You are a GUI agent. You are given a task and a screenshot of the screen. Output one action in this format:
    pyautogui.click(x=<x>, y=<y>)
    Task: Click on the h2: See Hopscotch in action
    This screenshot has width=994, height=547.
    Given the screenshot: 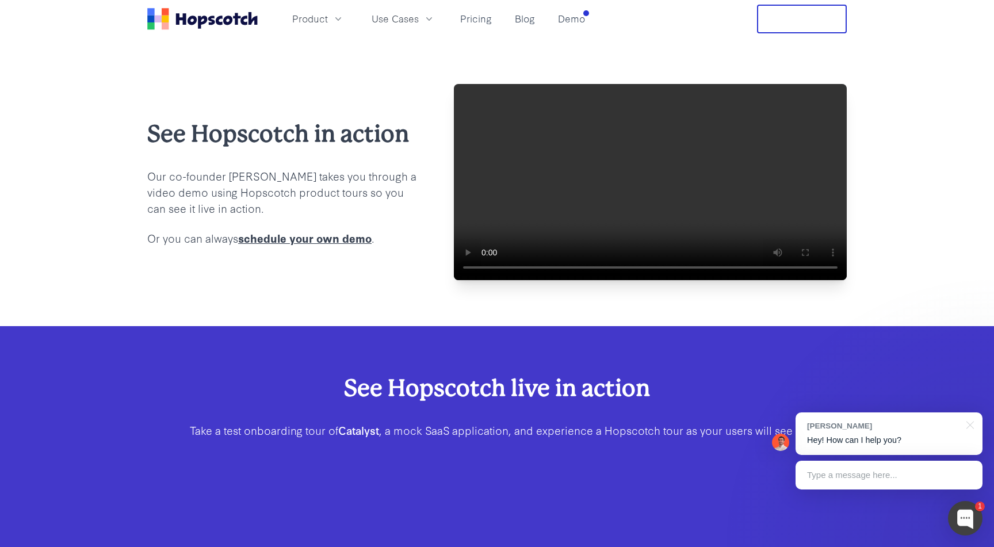 What is the action you would take?
    pyautogui.click(x=282, y=133)
    